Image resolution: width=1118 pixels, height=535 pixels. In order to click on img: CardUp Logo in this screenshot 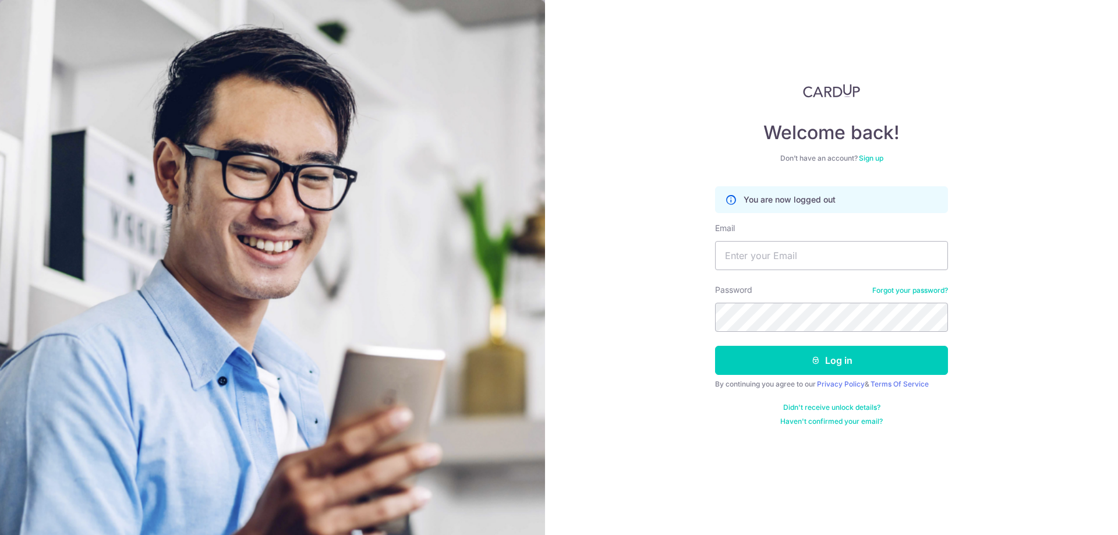, I will do `click(831, 91)`.